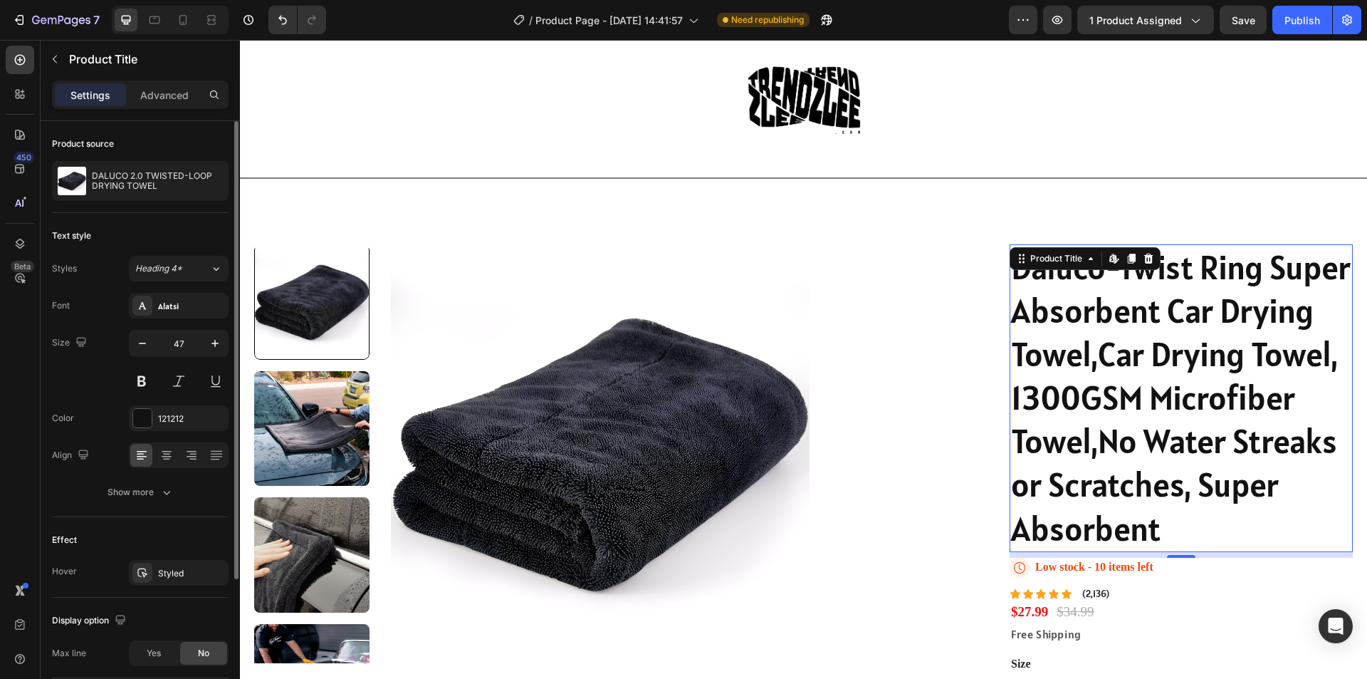 This screenshot has height=679, width=1367. What do you see at coordinates (854, 527) in the screenshot?
I see `p: Low stock - 10 items left` at bounding box center [854, 527].